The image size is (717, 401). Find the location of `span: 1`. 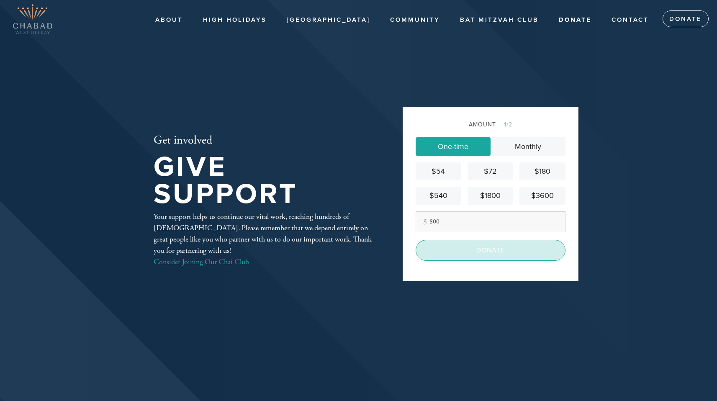

span: 1 is located at coordinates (505, 124).